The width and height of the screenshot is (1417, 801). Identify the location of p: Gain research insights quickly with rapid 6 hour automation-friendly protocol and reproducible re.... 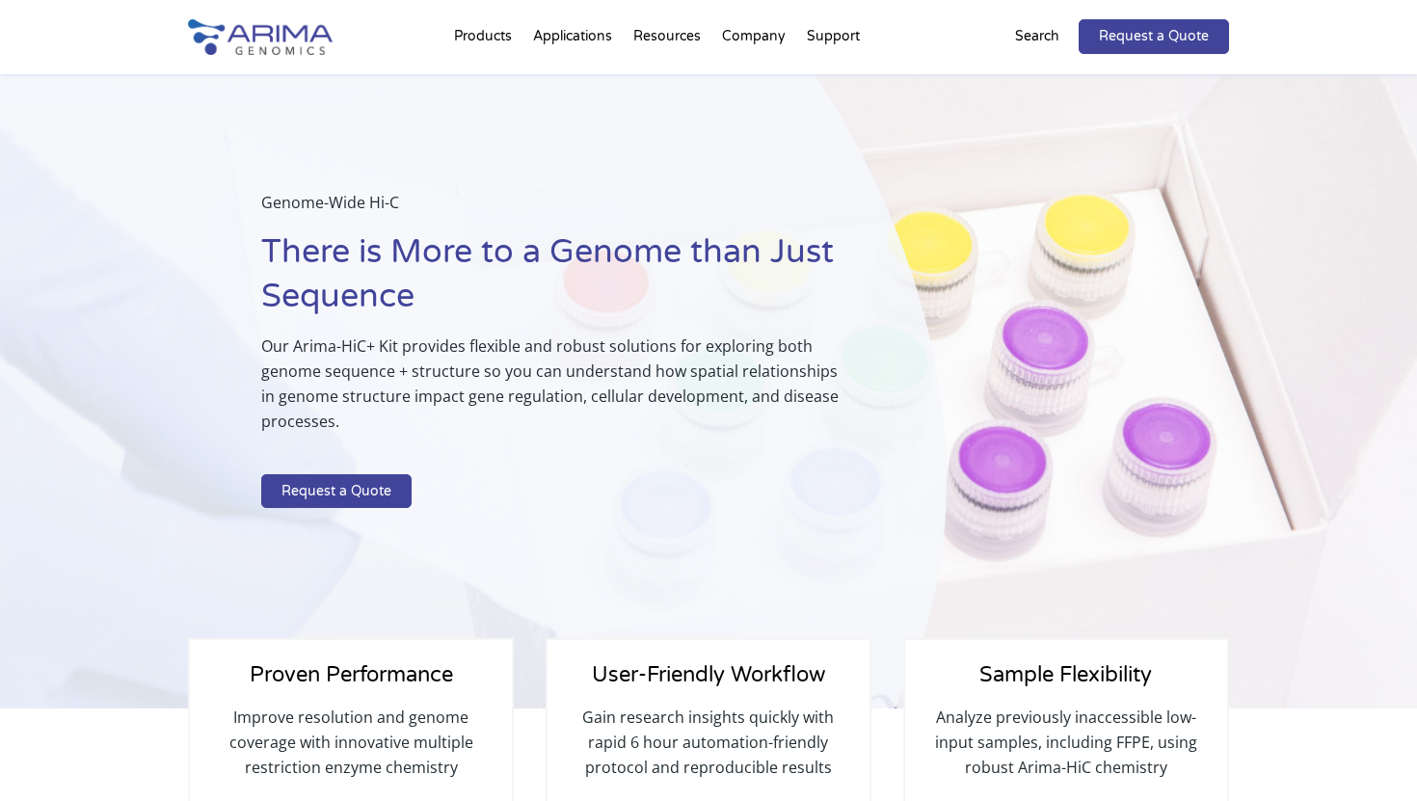
(709, 750).